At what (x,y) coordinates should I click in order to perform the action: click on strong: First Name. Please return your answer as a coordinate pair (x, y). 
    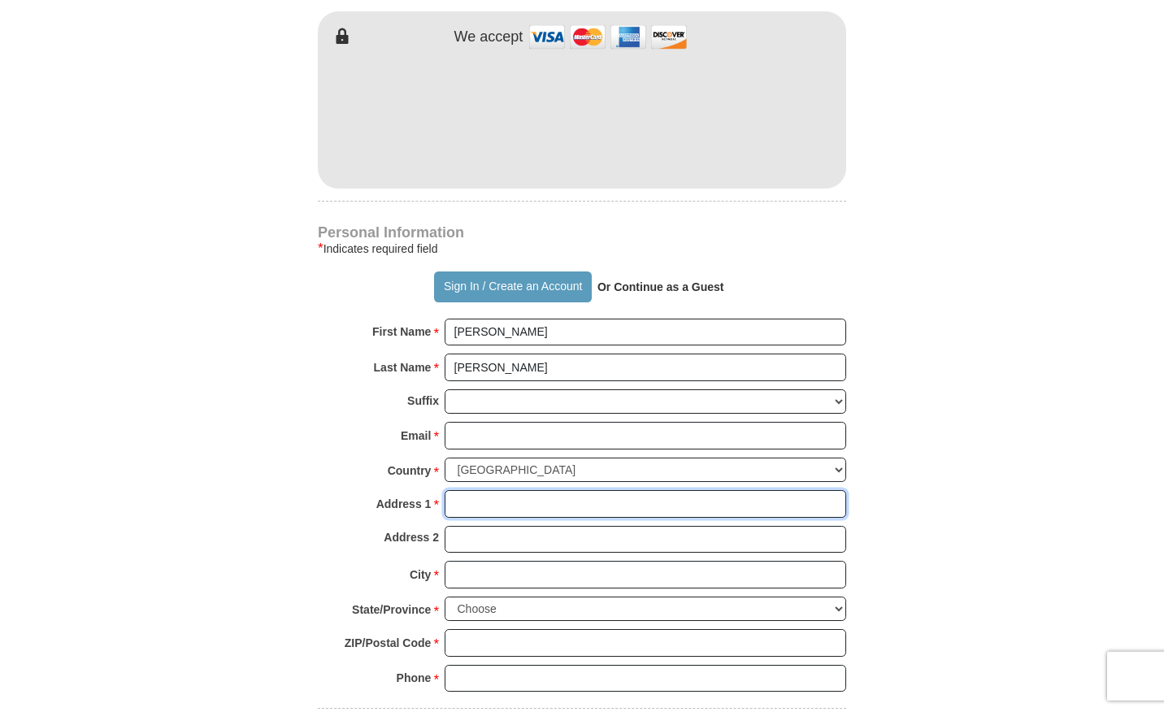
    Looking at the image, I should click on (401, 332).